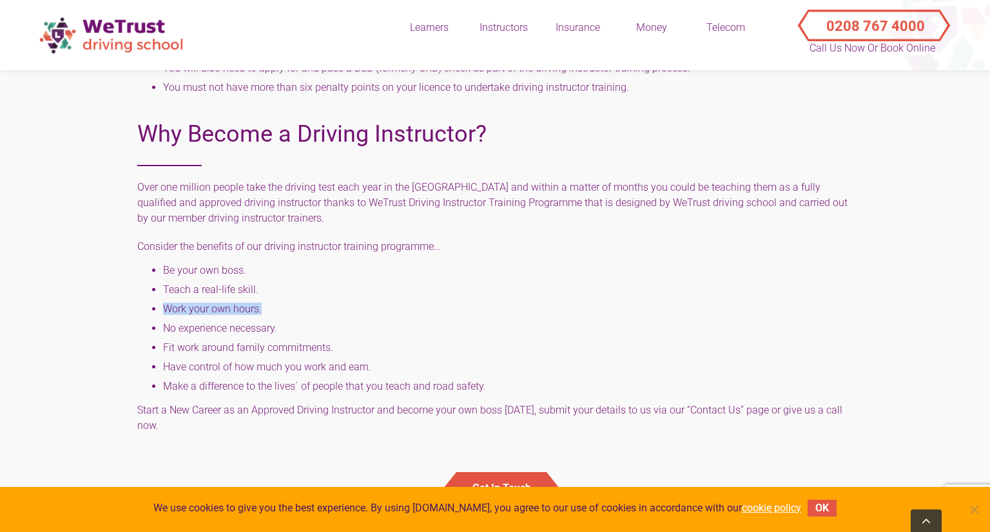 The height and width of the screenshot is (532, 990). What do you see at coordinates (577, 28) in the screenshot?
I see `div: Insurance` at bounding box center [577, 28].